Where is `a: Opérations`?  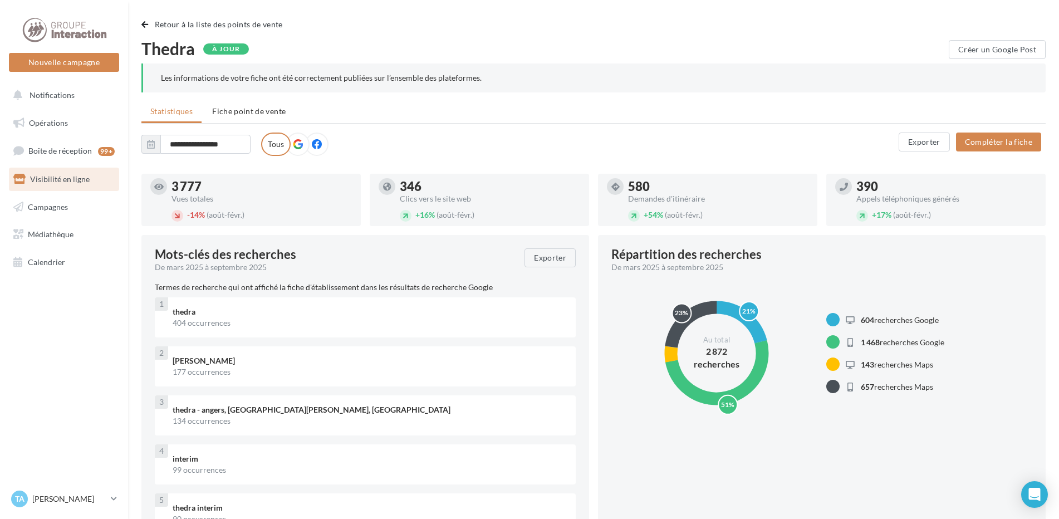
a: Opérations is located at coordinates (64, 123).